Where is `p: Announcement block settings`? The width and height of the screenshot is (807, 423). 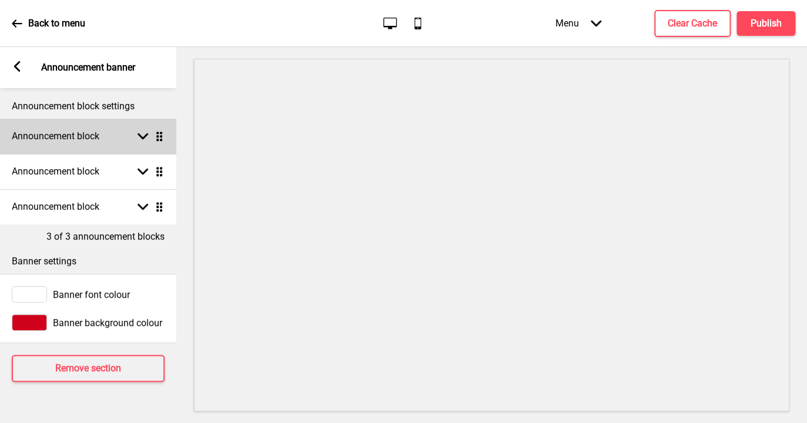
p: Announcement block settings is located at coordinates (88, 106).